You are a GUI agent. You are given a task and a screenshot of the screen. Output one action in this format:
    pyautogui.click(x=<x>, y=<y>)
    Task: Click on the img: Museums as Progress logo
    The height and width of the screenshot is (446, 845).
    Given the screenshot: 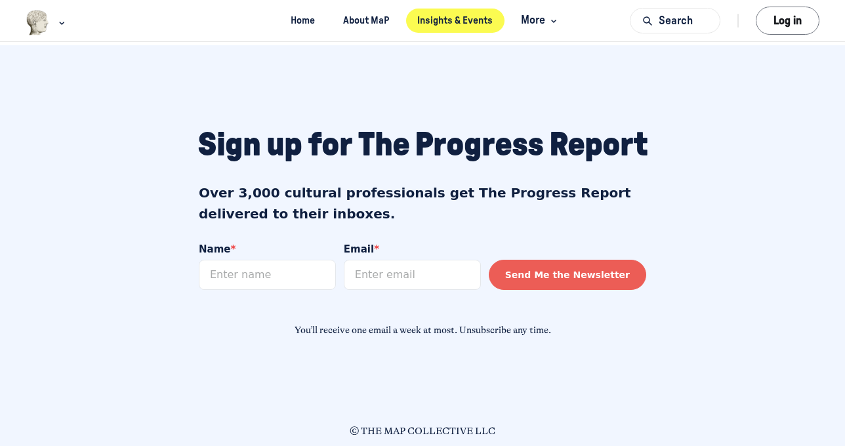 What is the action you would take?
    pyautogui.click(x=37, y=22)
    